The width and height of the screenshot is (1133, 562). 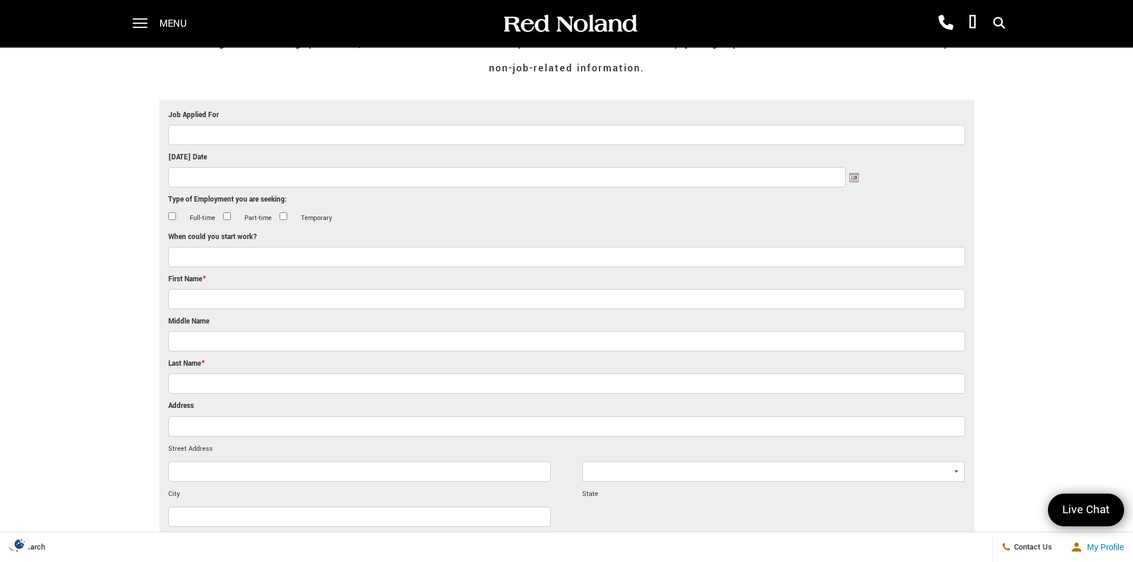 I want to click on a: Live Chat, so click(x=1086, y=510).